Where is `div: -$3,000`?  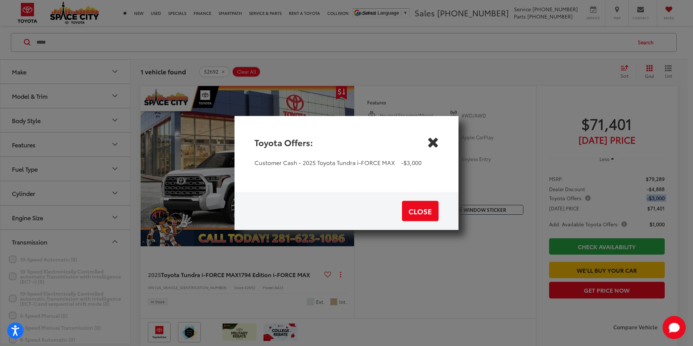
div: -$3,000 is located at coordinates (411, 162).